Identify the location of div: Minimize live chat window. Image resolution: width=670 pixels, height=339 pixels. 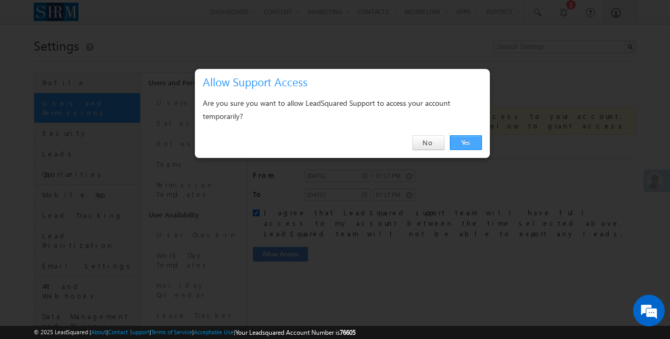
(185, 18).